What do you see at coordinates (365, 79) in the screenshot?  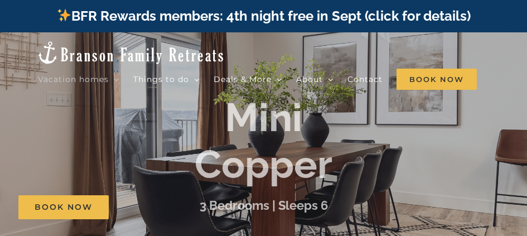 I see `a: Contact` at bounding box center [365, 79].